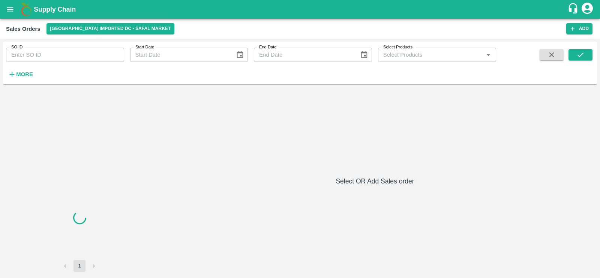 The width and height of the screenshot is (600, 278). I want to click on b: Supply Chain, so click(55, 9).